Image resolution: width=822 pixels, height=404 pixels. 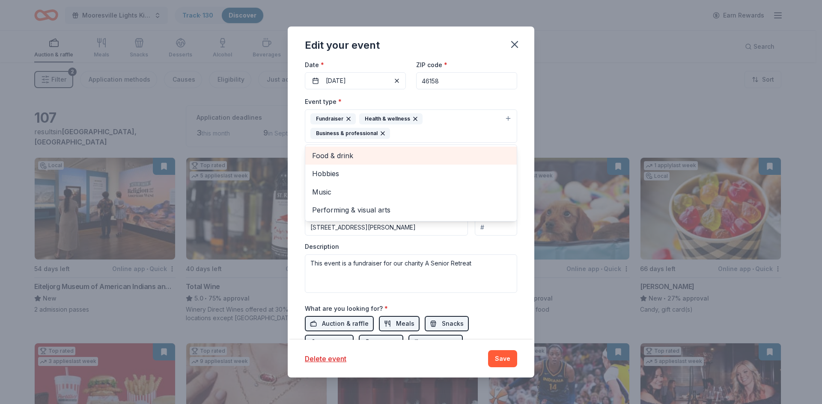 I want to click on div: Health & wellness, so click(x=391, y=119).